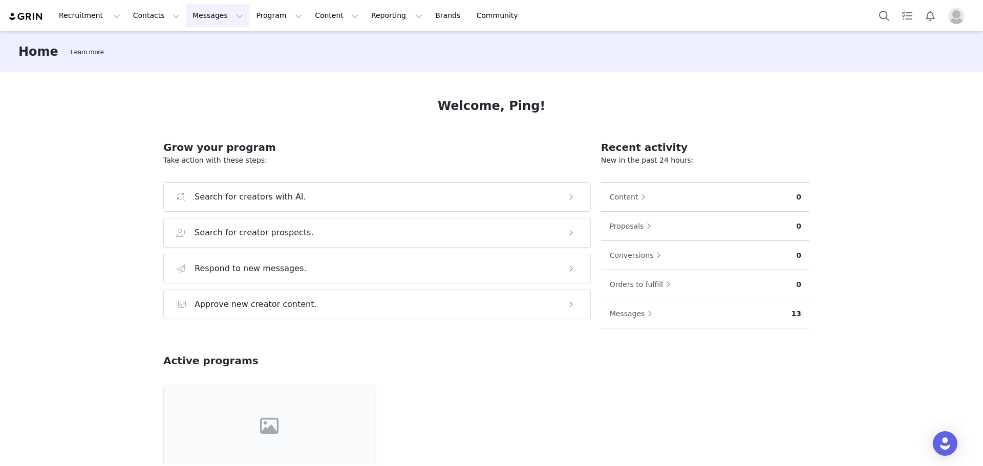 Image resolution: width=983 pixels, height=466 pixels. What do you see at coordinates (377, 197) in the screenshot?
I see `button: Search for creators with AI.` at bounding box center [377, 197].